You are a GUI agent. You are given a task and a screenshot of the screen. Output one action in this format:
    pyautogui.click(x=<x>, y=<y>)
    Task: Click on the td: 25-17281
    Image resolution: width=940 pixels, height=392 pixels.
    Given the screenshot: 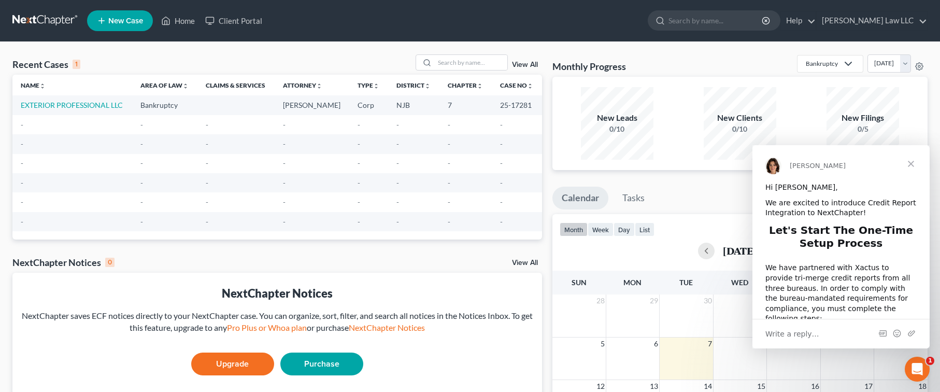 What is the action you would take?
    pyautogui.click(x=516, y=105)
    